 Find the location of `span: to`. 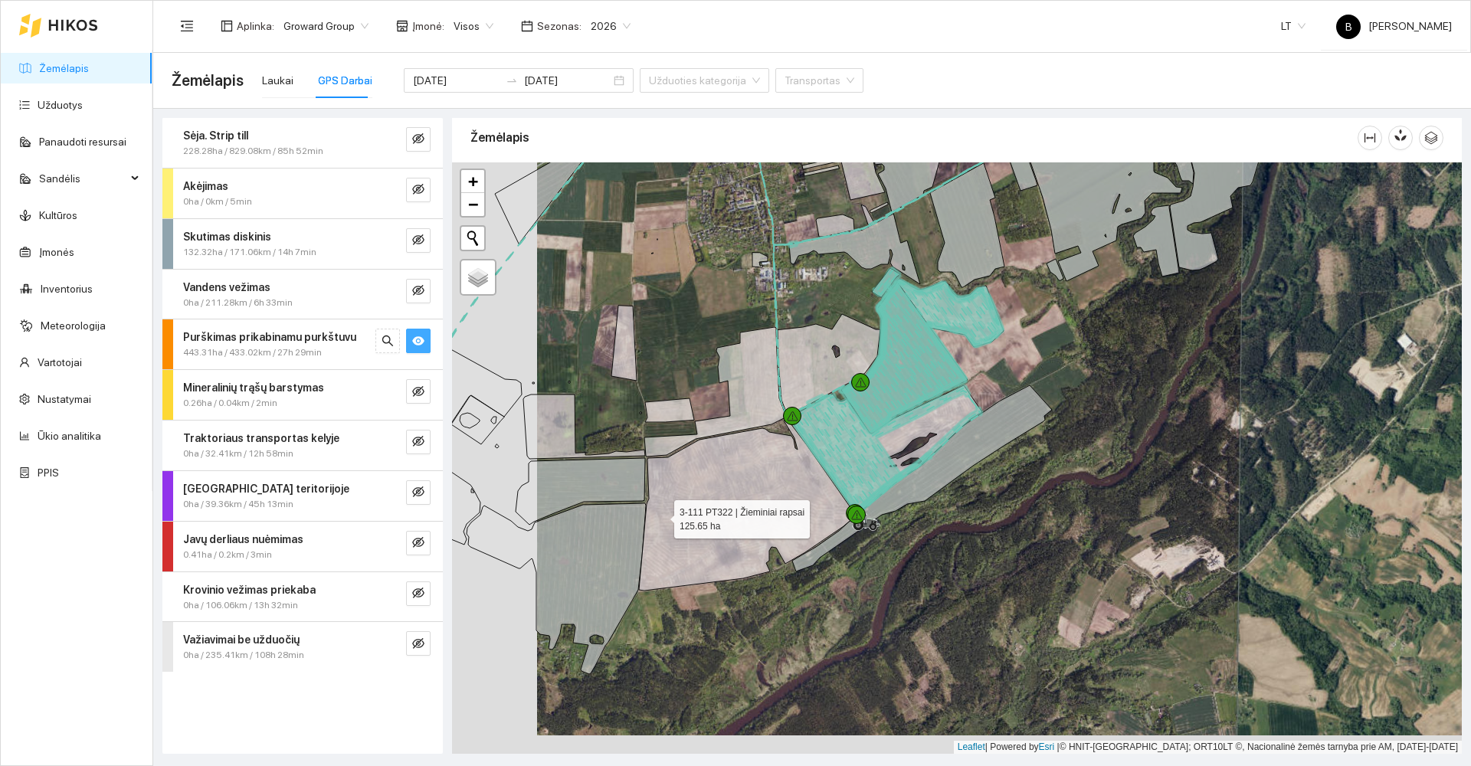

span: to is located at coordinates (512, 80).